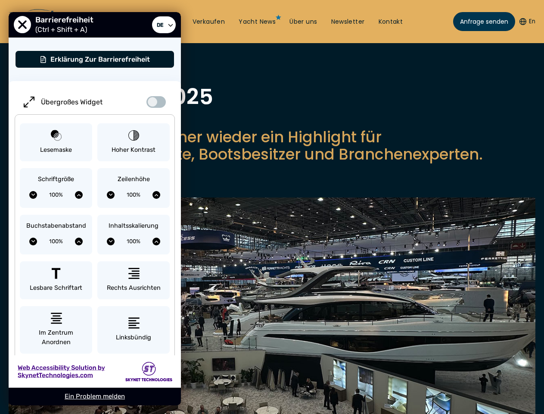 The height and width of the screenshot is (414, 544). I want to click on span: (Ctrl + Shift + A), so click(63, 29).